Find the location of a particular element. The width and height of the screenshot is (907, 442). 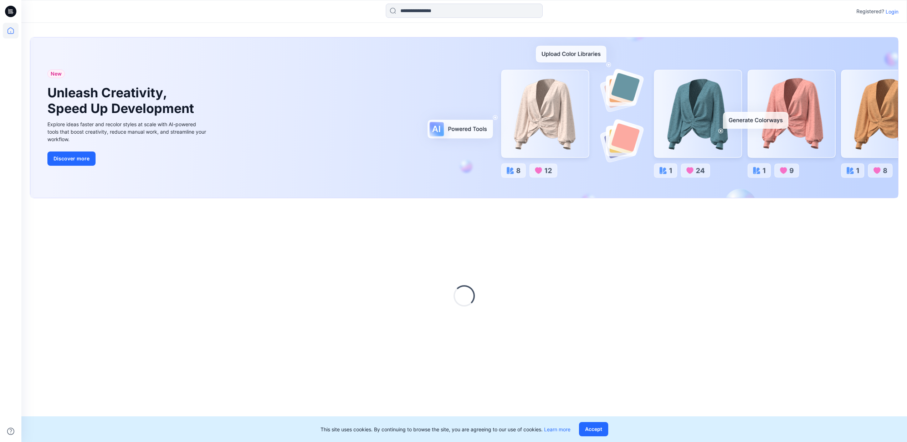

a: Learn more is located at coordinates (557, 429).